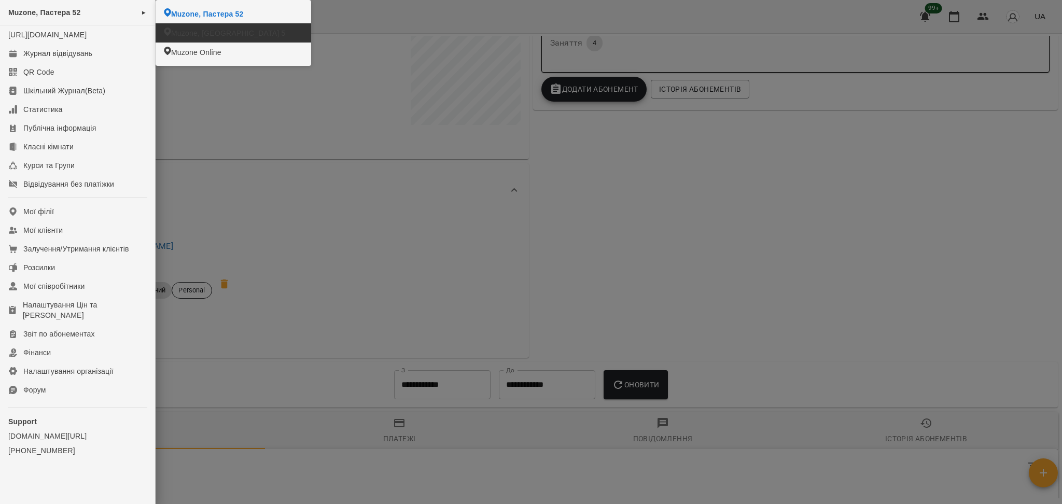 Image resolution: width=1062 pixels, height=504 pixels. Describe the element at coordinates (60, 128) in the screenshot. I see `div: Публічна інформація` at that location.